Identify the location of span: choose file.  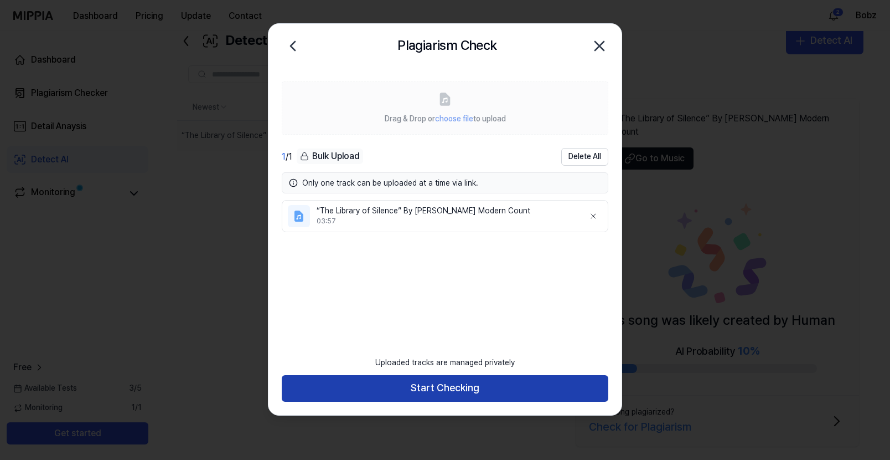
(454, 118).